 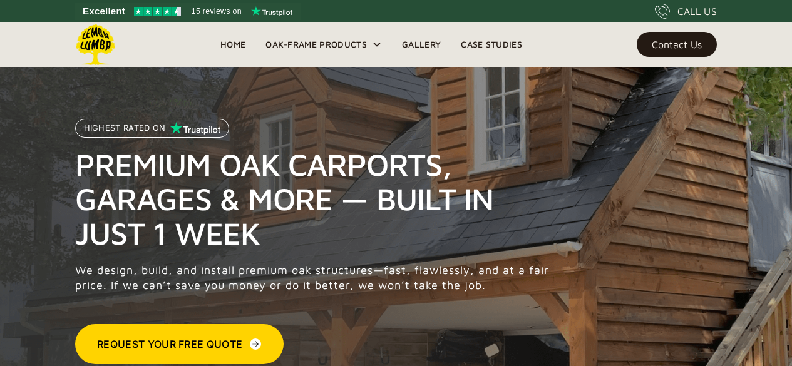 What do you see at coordinates (686, 11) in the screenshot?
I see `a: CALL US` at bounding box center [686, 11].